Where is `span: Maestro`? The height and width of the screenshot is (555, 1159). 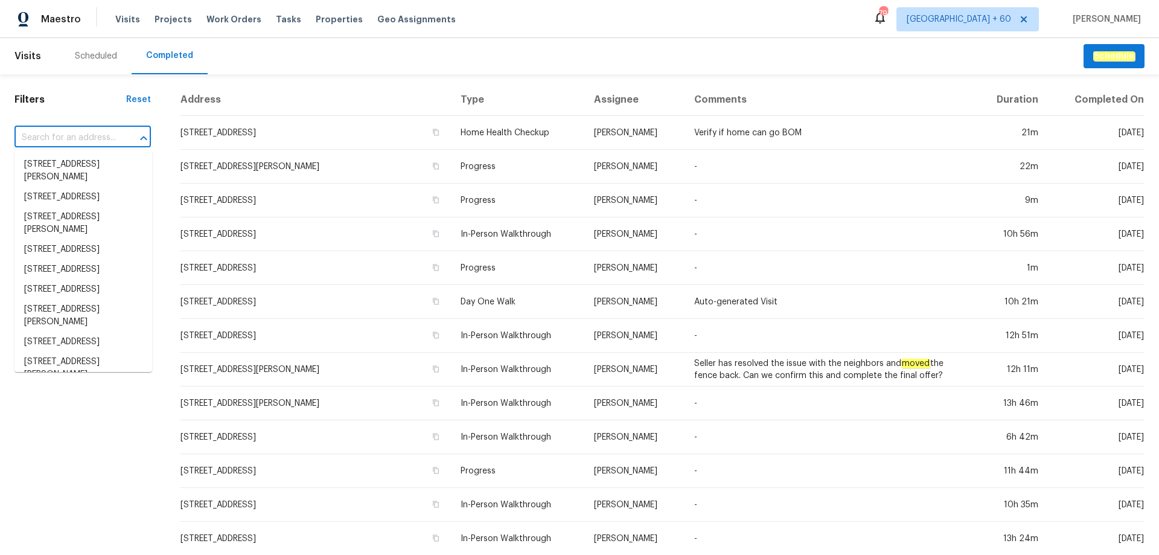 span: Maestro is located at coordinates (61, 19).